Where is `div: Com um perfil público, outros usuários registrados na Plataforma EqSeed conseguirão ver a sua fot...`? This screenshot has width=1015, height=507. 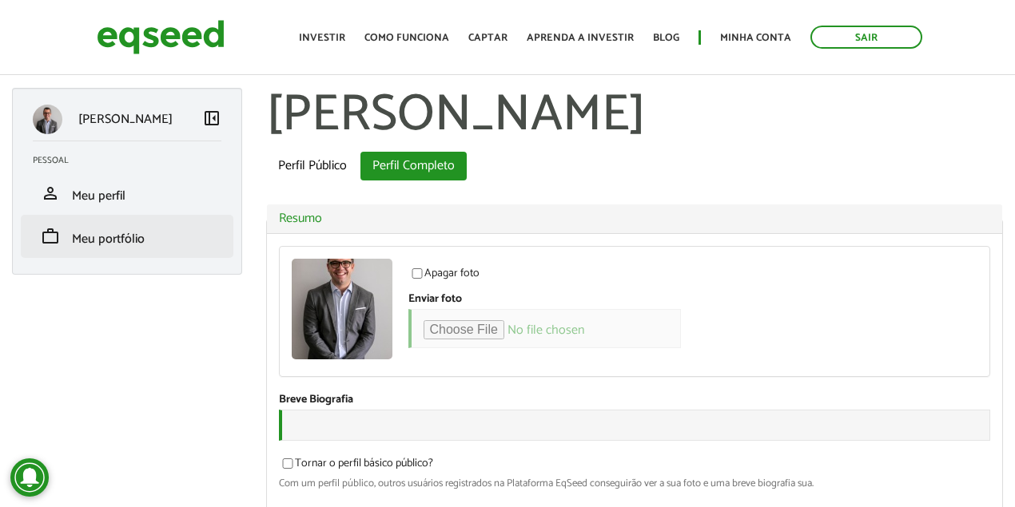 div: Com um perfil público, outros usuários registrados na Plataforma EqSeed conseguirão ver a sua fot... is located at coordinates (635, 483).